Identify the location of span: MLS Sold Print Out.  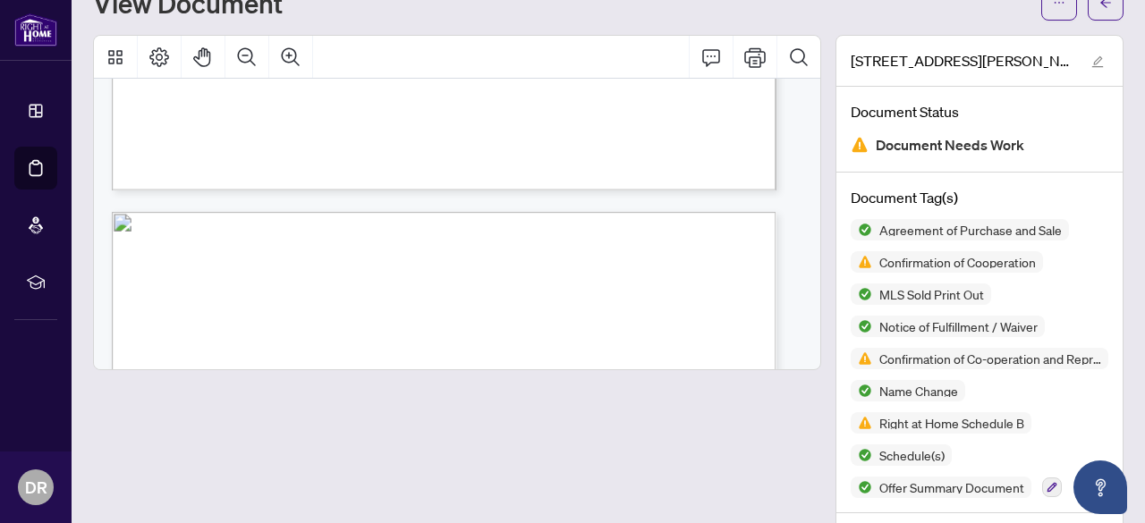
(931, 294).